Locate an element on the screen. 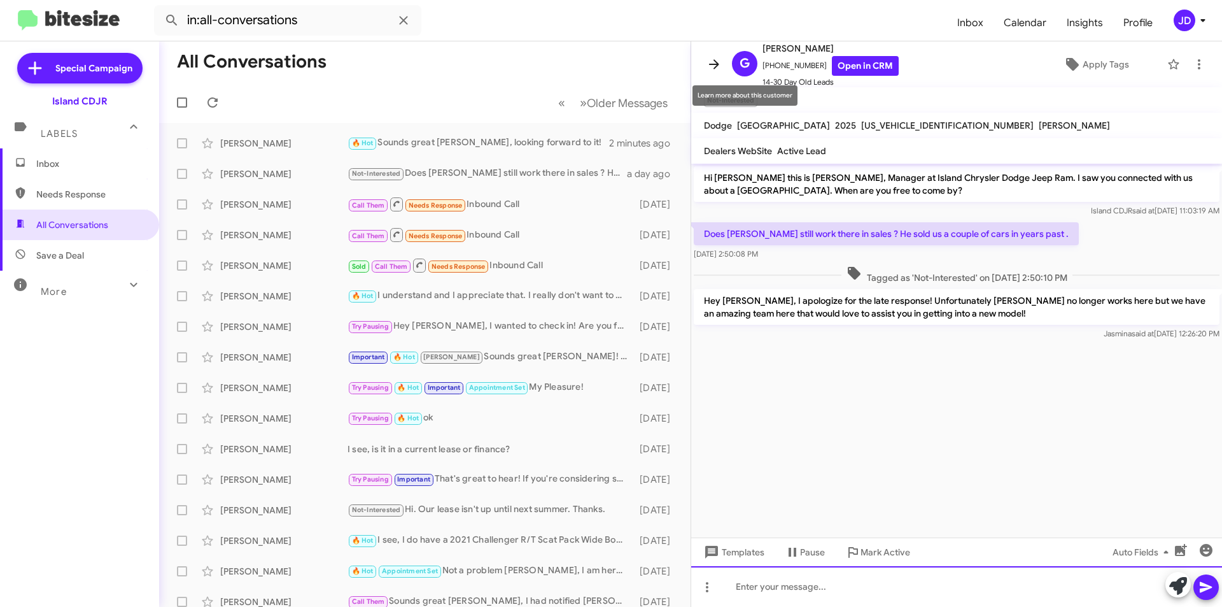 Image resolution: width=1222 pixels, height=607 pixels. span: said at is located at coordinates (1143, 210).